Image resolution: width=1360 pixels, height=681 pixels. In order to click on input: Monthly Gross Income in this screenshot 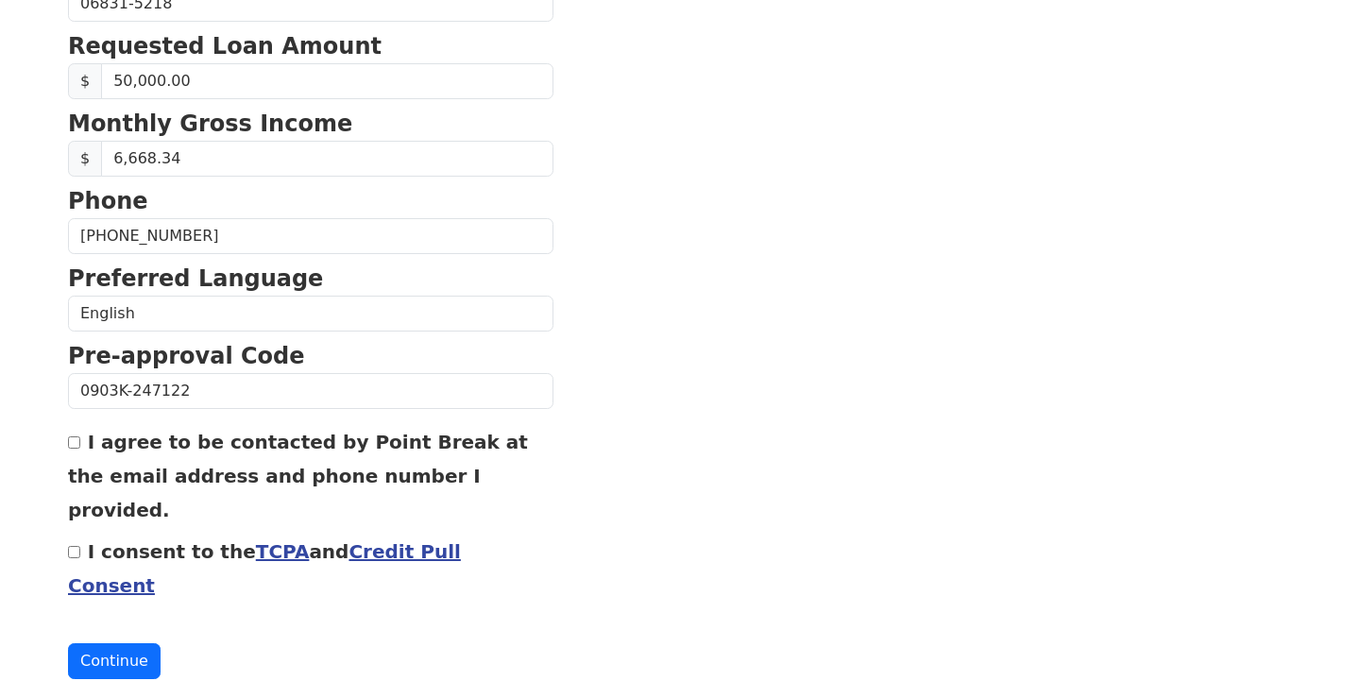, I will do `click(327, 159)`.